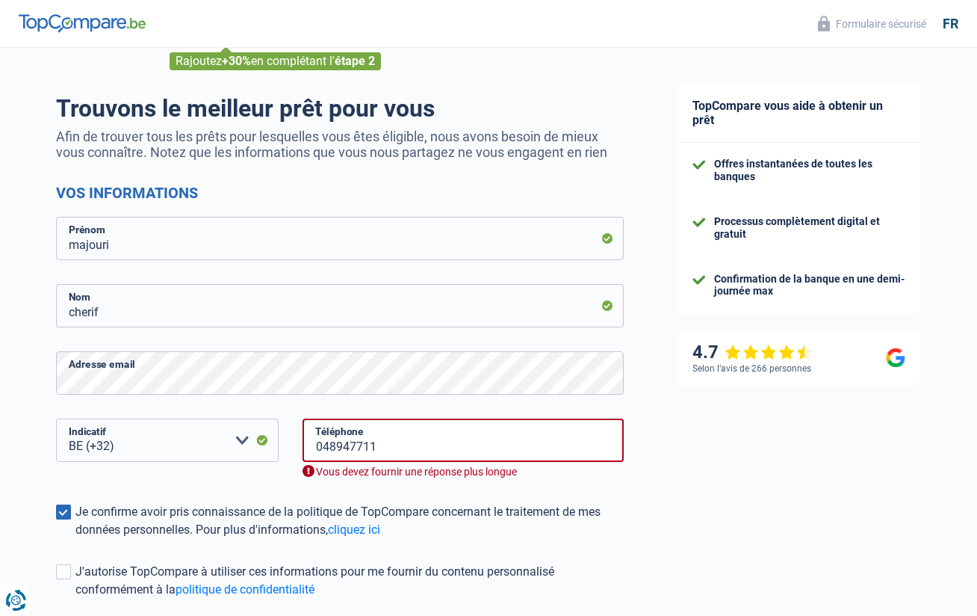 This screenshot has width=977, height=616. I want to click on button: Formulaire sécurisé, so click(872, 23).